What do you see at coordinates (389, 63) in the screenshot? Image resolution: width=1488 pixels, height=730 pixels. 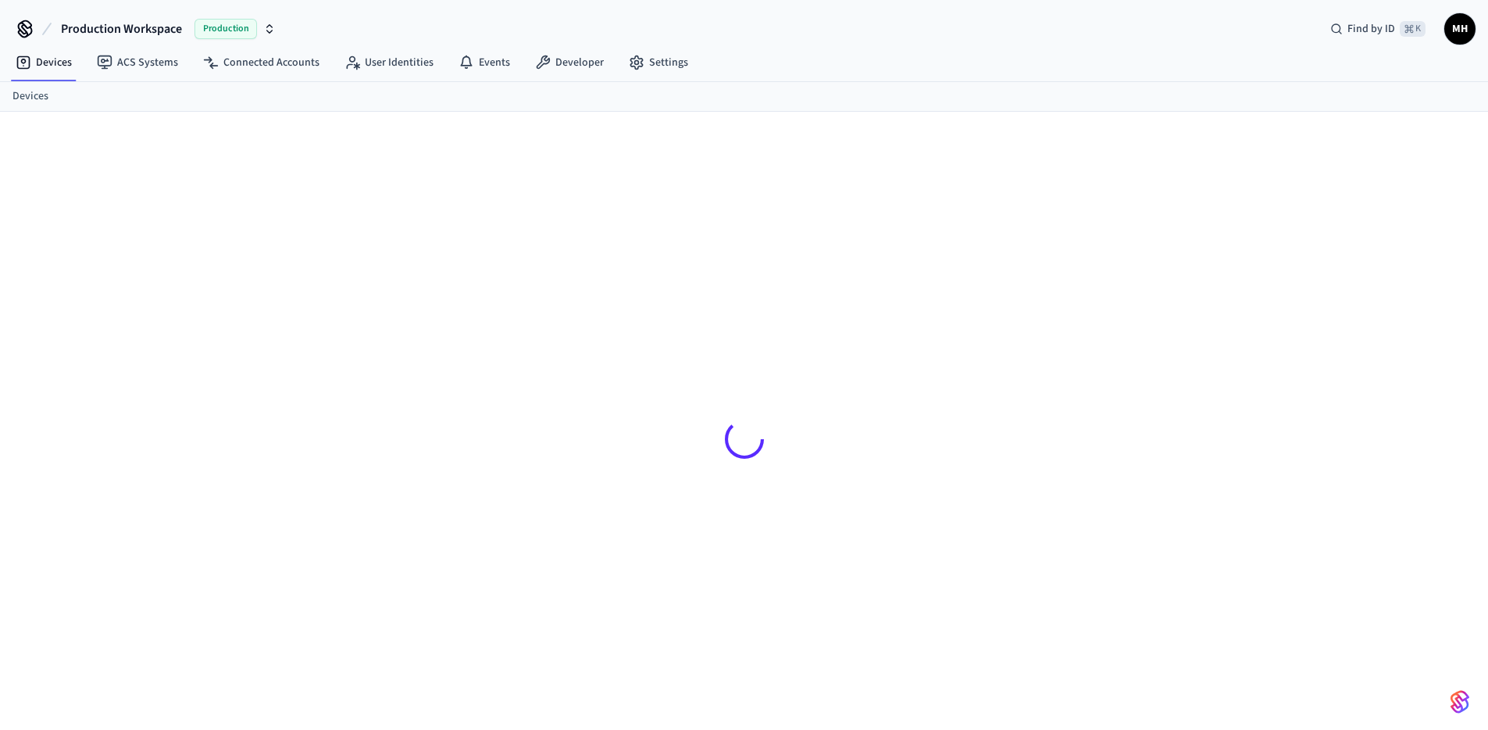 I see `a: User Identities` at bounding box center [389, 63].